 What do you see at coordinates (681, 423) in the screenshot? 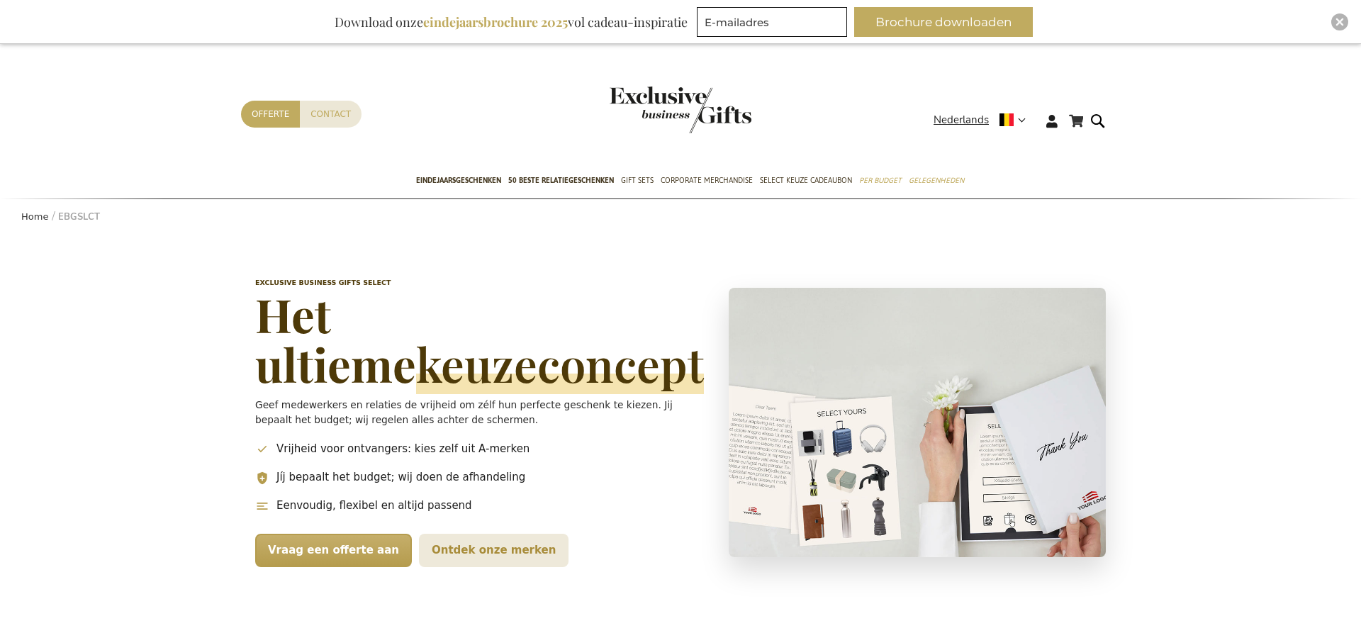
I see `header: Select keuzeconcept` at bounding box center [681, 423].